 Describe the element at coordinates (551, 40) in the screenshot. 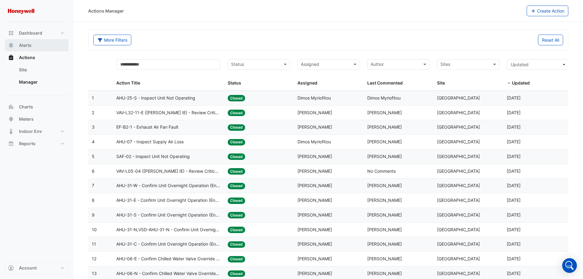

I see `button: Reset All` at that location.